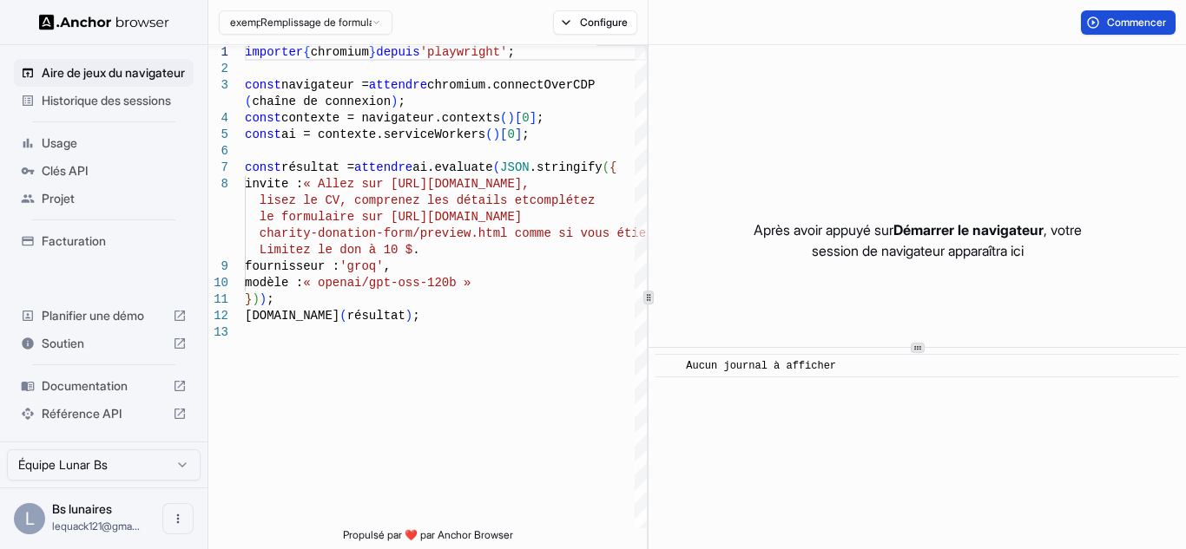  Describe the element at coordinates (84, 385) in the screenshot. I see `font: Documentation` at that location.